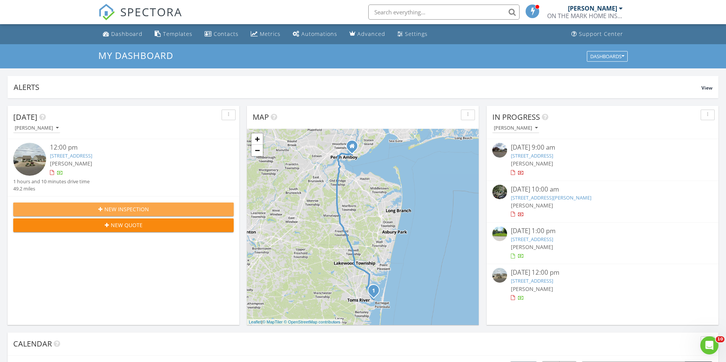  What do you see at coordinates (607, 56) in the screenshot?
I see `div: Dashboards` at bounding box center [607, 56].